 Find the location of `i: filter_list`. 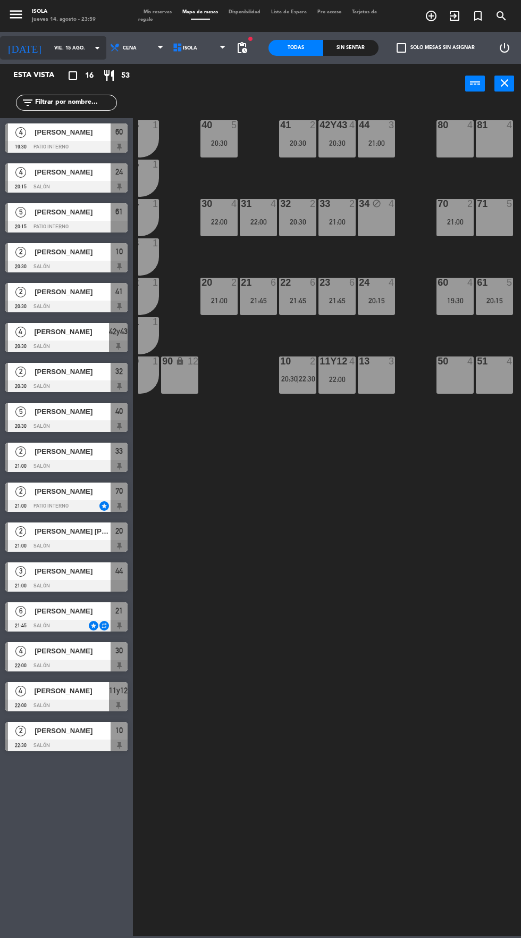

i: filter_list is located at coordinates (28, 103).